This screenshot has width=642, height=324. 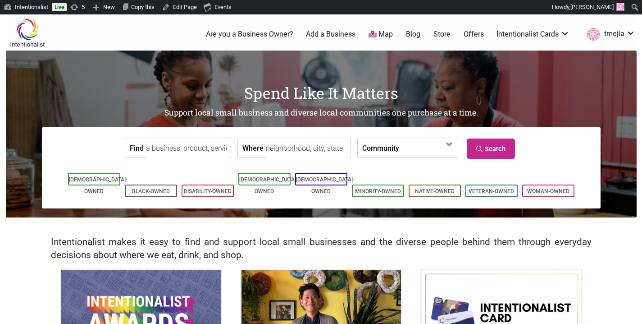 I want to click on a: Add a Business, so click(x=331, y=34).